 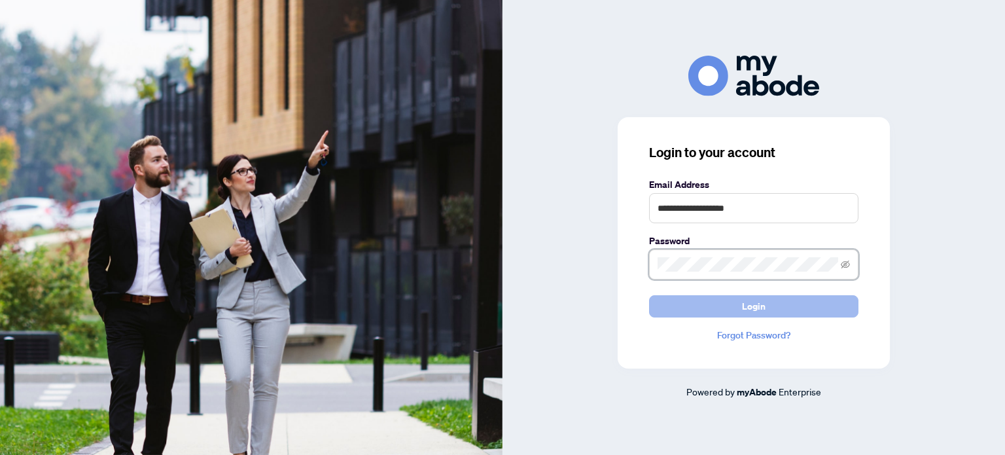 What do you see at coordinates (756, 392) in the screenshot?
I see `a: myAbode` at bounding box center [756, 392].